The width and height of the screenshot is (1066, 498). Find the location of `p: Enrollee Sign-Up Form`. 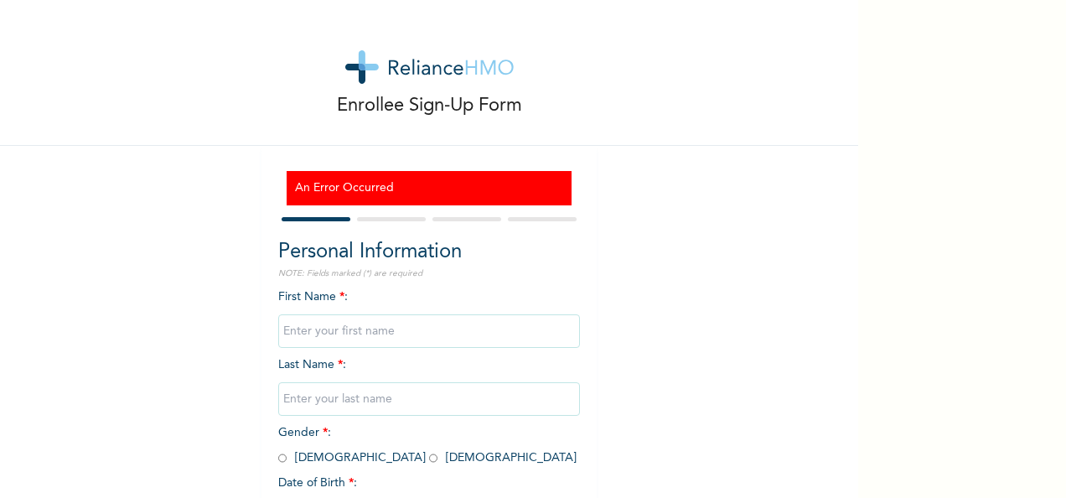

p: Enrollee Sign-Up Form is located at coordinates (429, 106).